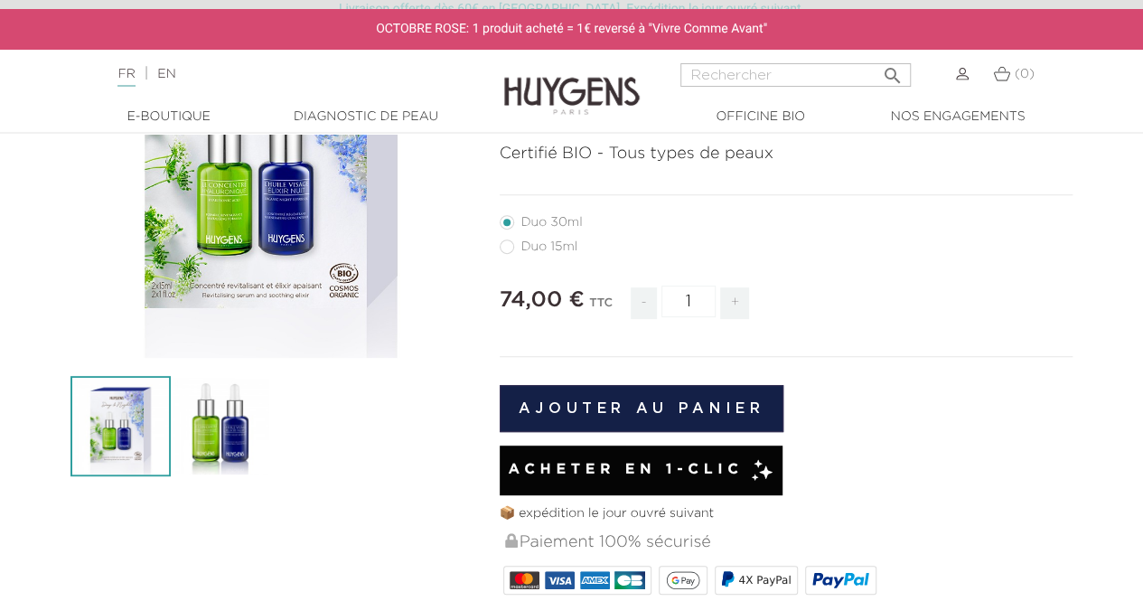 The height and width of the screenshot is (601, 1143). Describe the element at coordinates (683, 580) in the screenshot. I see `img: google_pay` at that location.